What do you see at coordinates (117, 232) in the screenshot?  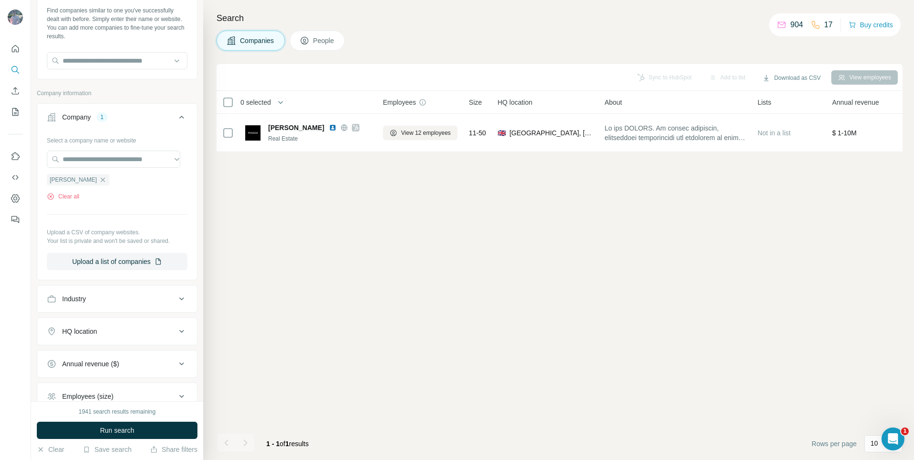 I see `p: Upload a CSV of company websites.` at bounding box center [117, 232].